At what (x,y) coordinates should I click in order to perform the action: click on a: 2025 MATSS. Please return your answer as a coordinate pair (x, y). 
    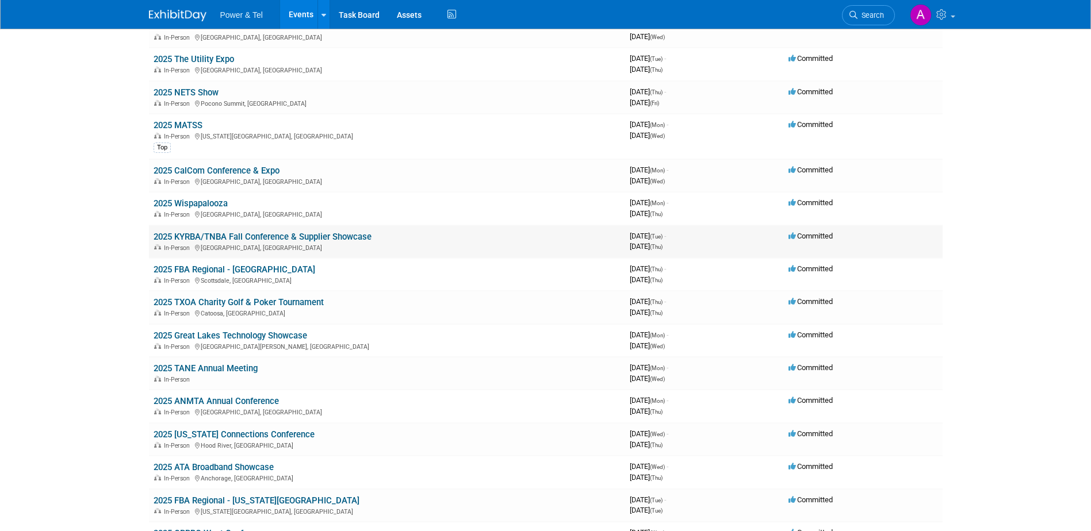
    Looking at the image, I should click on (178, 125).